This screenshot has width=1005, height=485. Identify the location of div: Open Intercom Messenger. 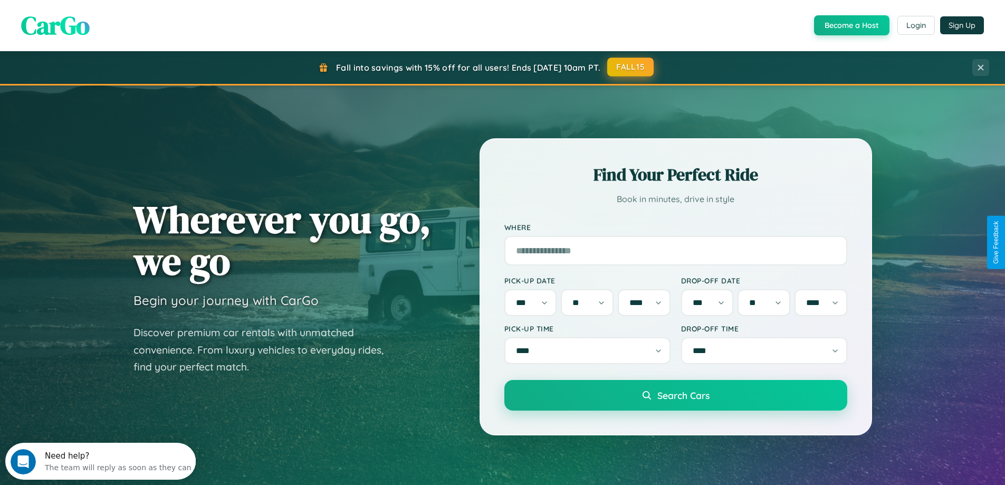
(100, 18).